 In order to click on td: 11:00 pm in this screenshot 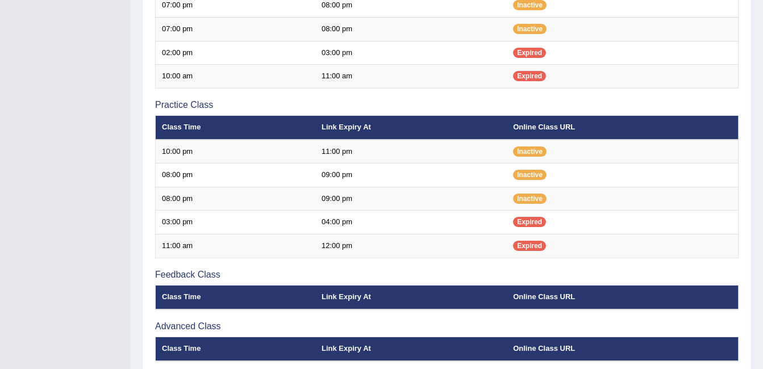, I will do `click(411, 152)`.